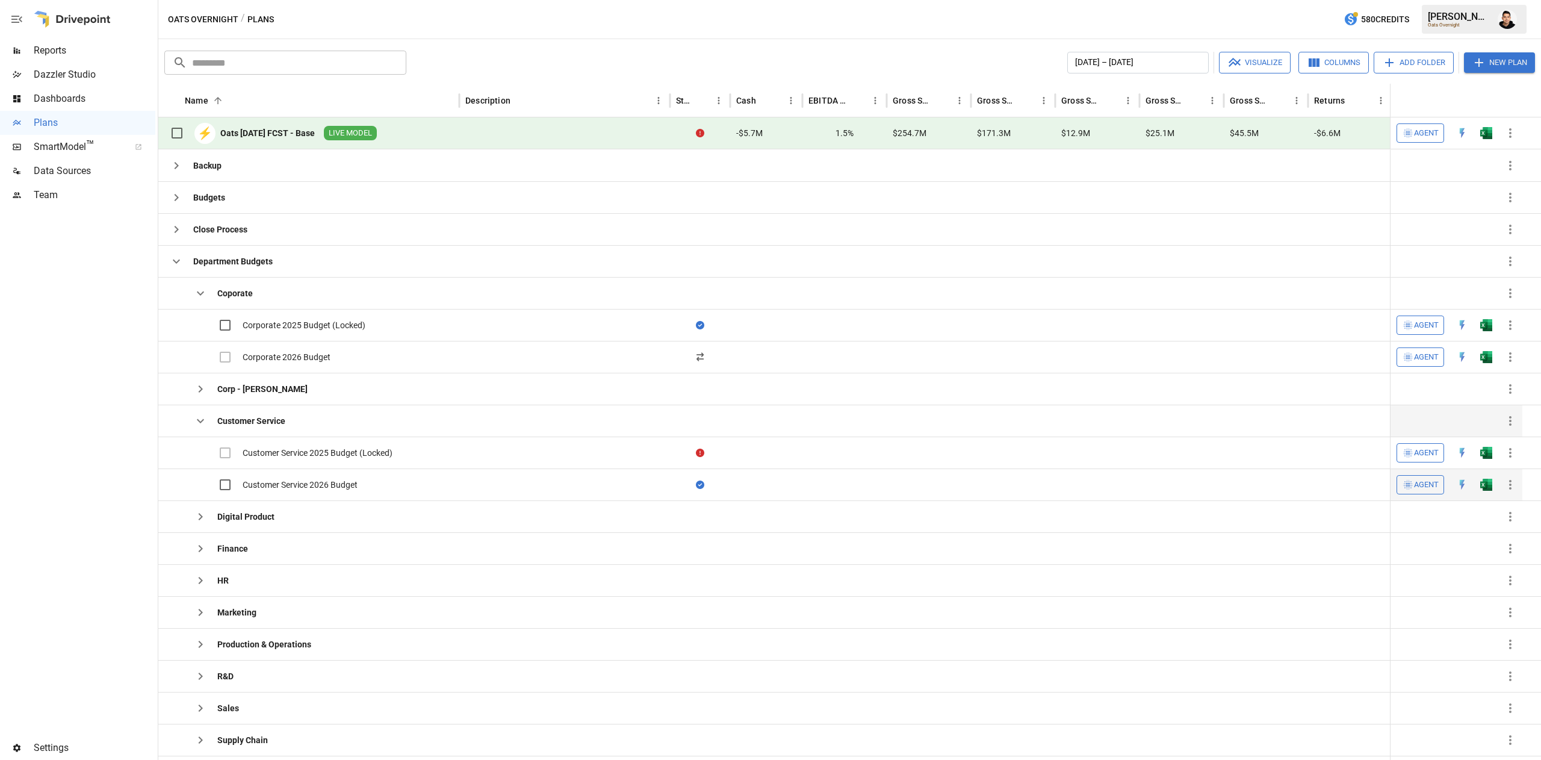 The height and width of the screenshot is (760, 1541). I want to click on div: Updating in progress, so click(700, 357).